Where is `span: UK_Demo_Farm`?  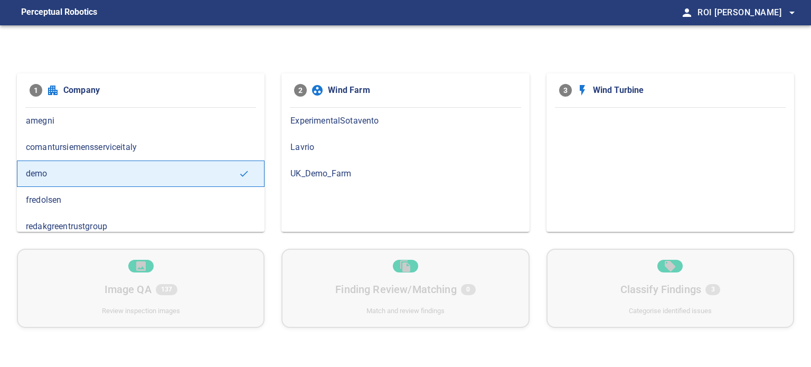 span: UK_Demo_Farm is located at coordinates (405, 174).